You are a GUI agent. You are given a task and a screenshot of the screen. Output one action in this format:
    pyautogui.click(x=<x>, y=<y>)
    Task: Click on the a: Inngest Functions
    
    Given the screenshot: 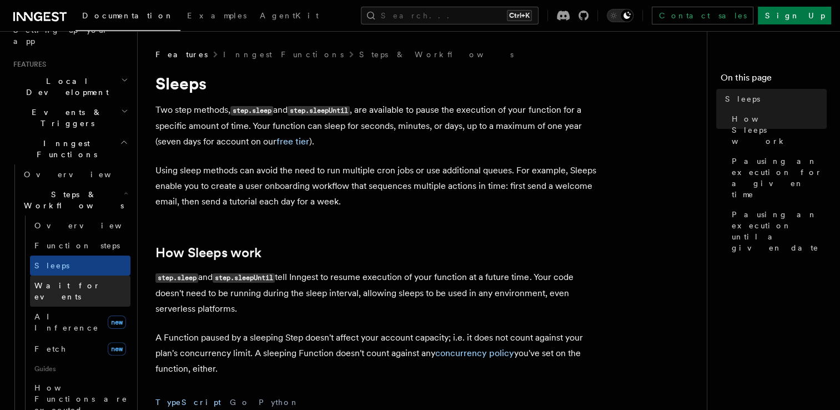 What is the action you would take?
    pyautogui.click(x=283, y=54)
    